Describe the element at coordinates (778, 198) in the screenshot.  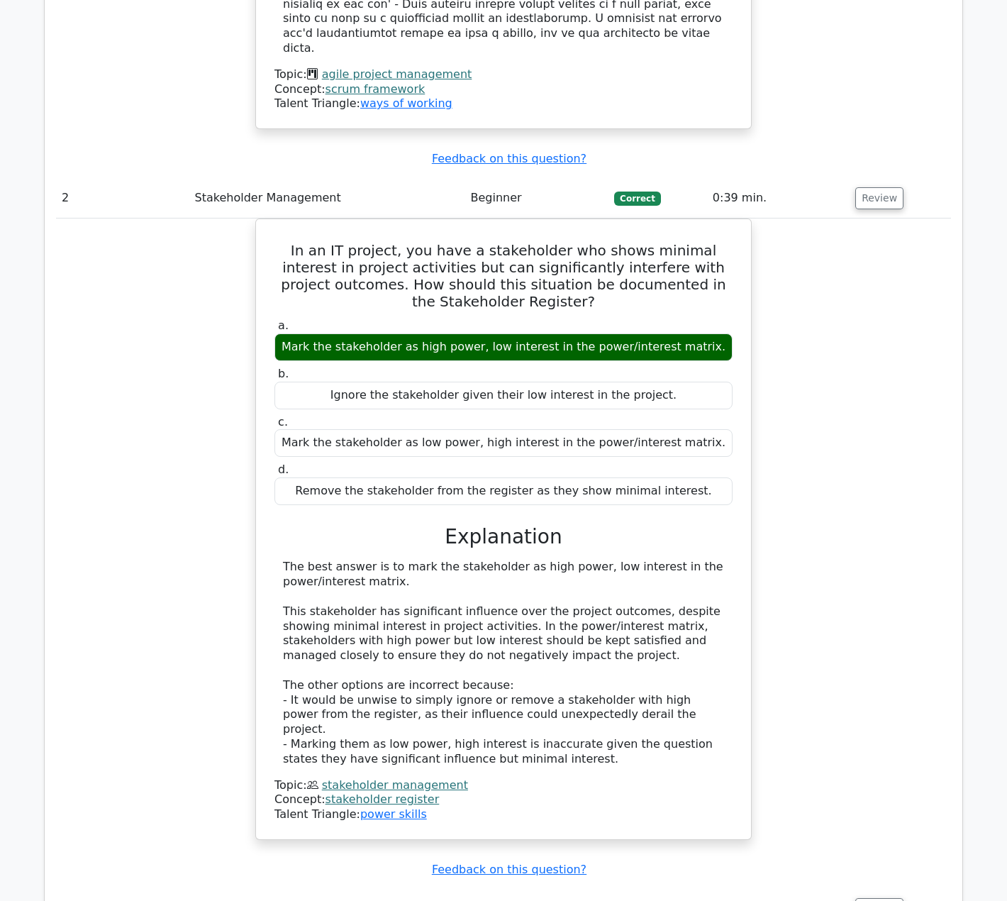
I see `td: 0:39 min.` at that location.